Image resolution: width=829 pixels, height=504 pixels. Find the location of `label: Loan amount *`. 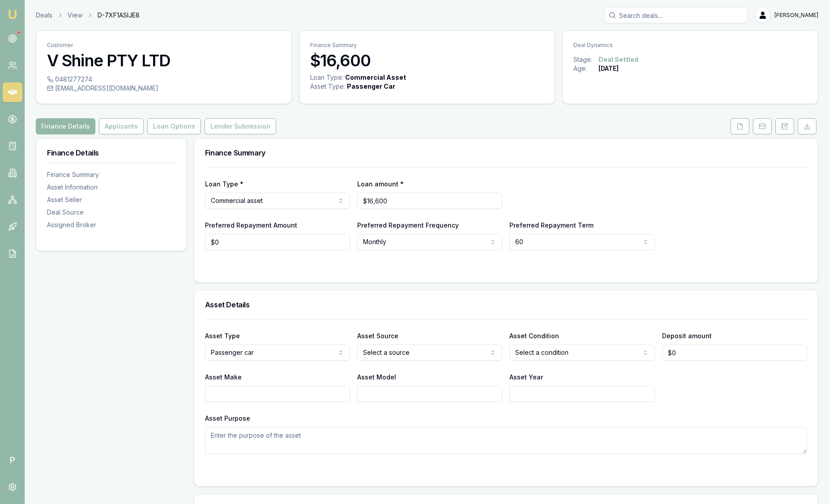

label: Loan amount * is located at coordinates (381, 184).